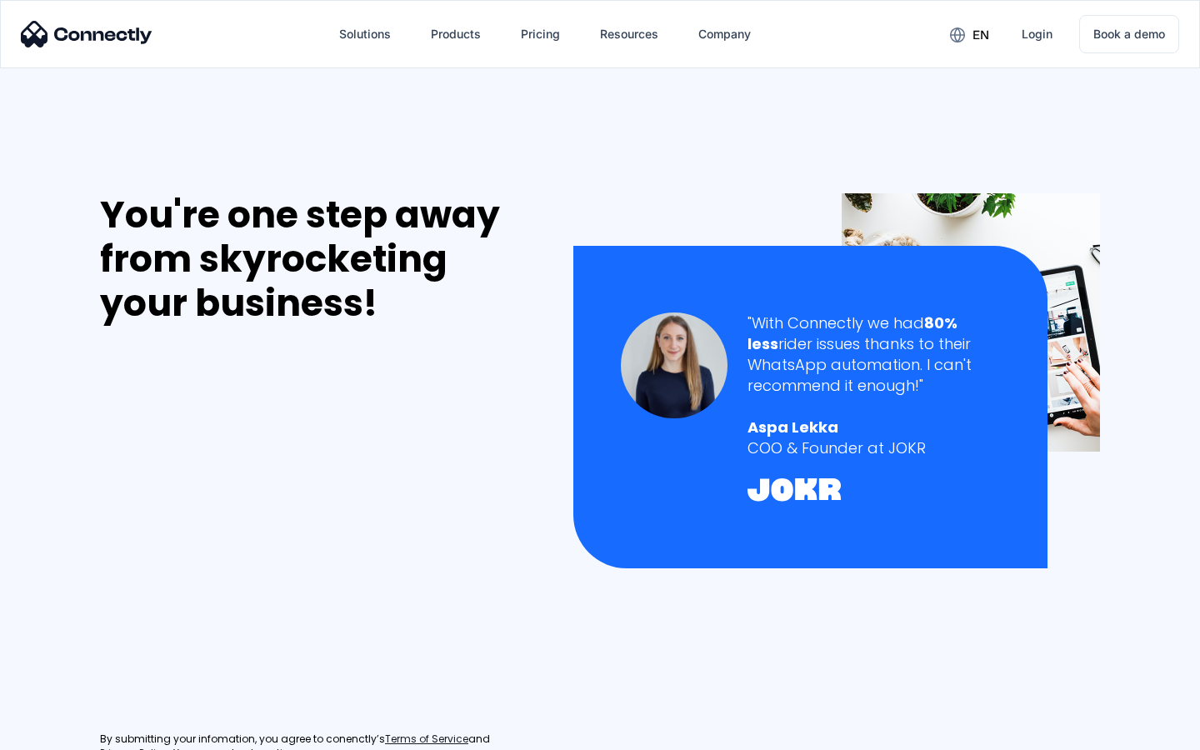  I want to click on aside: Language selected: English, so click(58, 733).